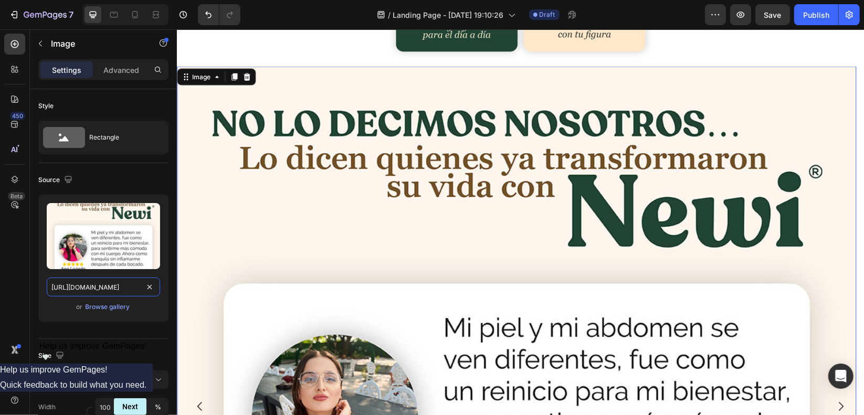  I want to click on div: Image, so click(24, 48).